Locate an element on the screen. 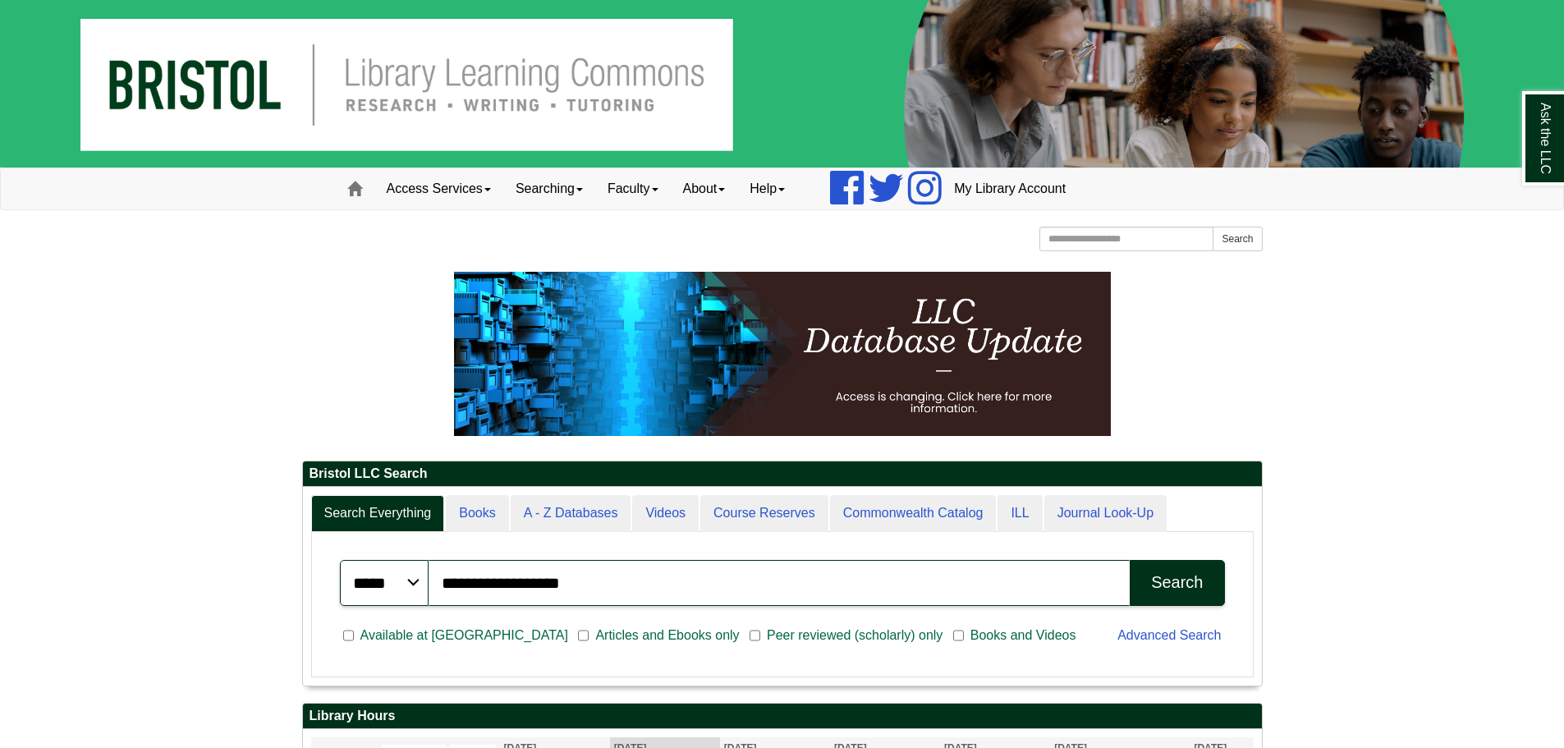  a: Advanced Search is located at coordinates (1169, 635).